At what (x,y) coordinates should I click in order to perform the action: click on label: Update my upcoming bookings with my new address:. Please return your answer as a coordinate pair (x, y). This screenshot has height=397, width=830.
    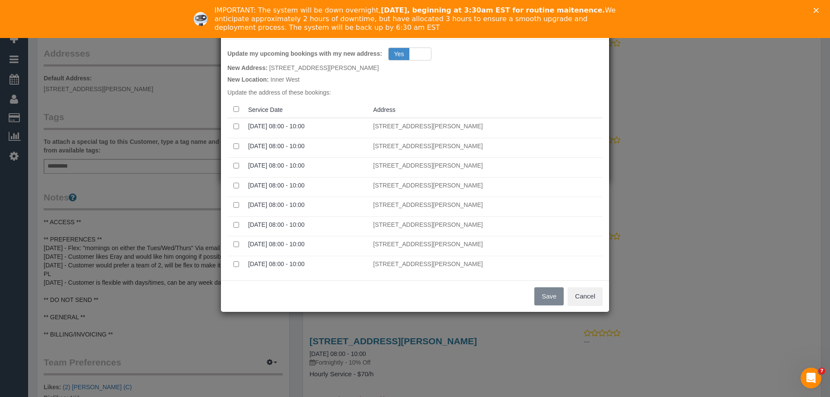
    Looking at the image, I should click on (305, 52).